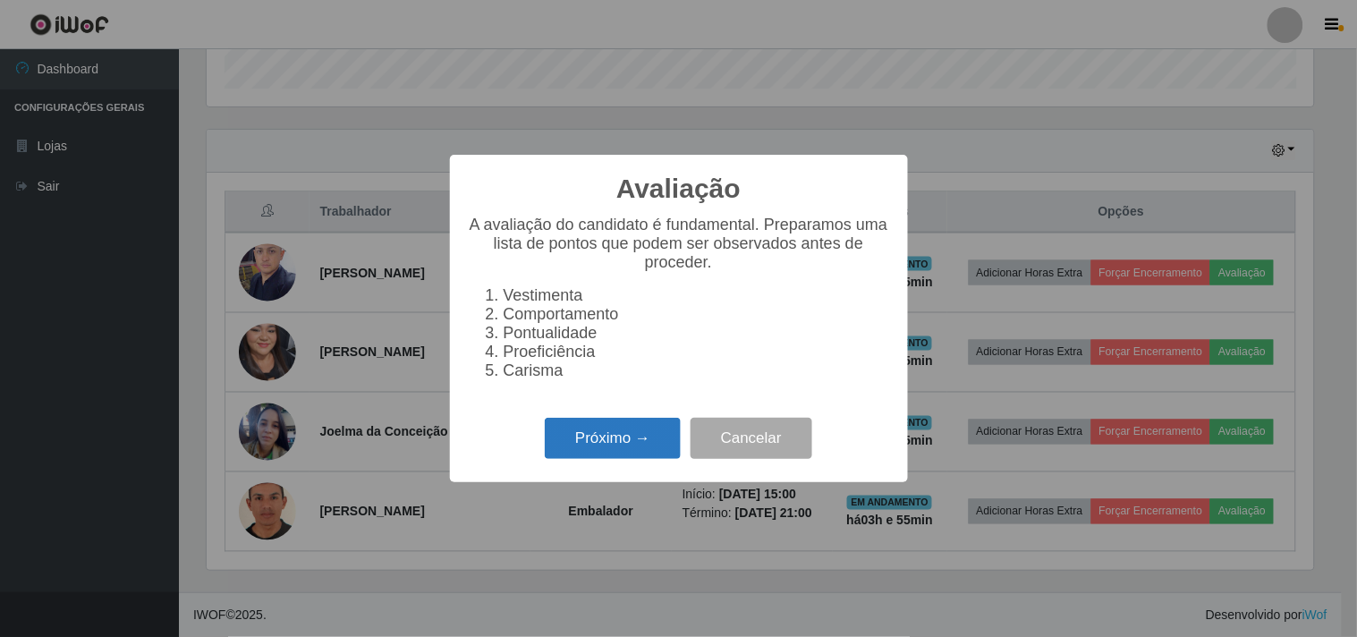 This screenshot has width=1357, height=637. What do you see at coordinates (697, 333) in the screenshot?
I see `li: Pontualidade` at bounding box center [697, 333].